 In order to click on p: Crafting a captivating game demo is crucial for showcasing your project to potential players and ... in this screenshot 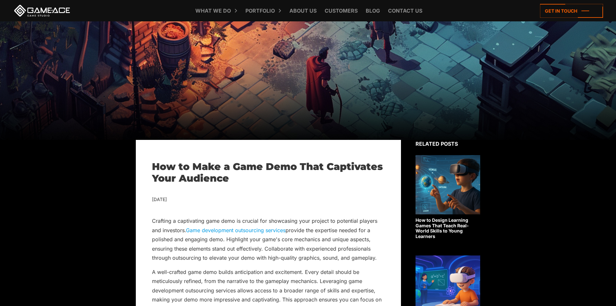, I will do `click(268, 239)`.